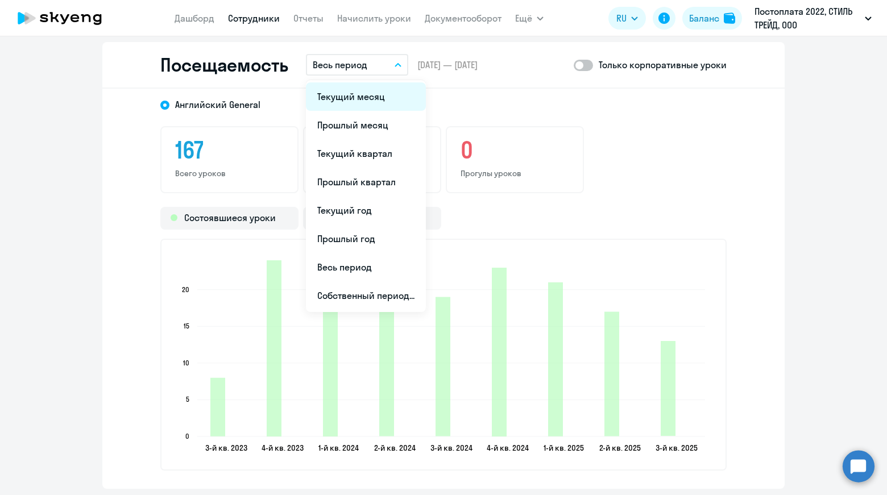  What do you see at coordinates (620, 448) in the screenshot?
I see `text: 2-й кв. 2025` at bounding box center [620, 448].